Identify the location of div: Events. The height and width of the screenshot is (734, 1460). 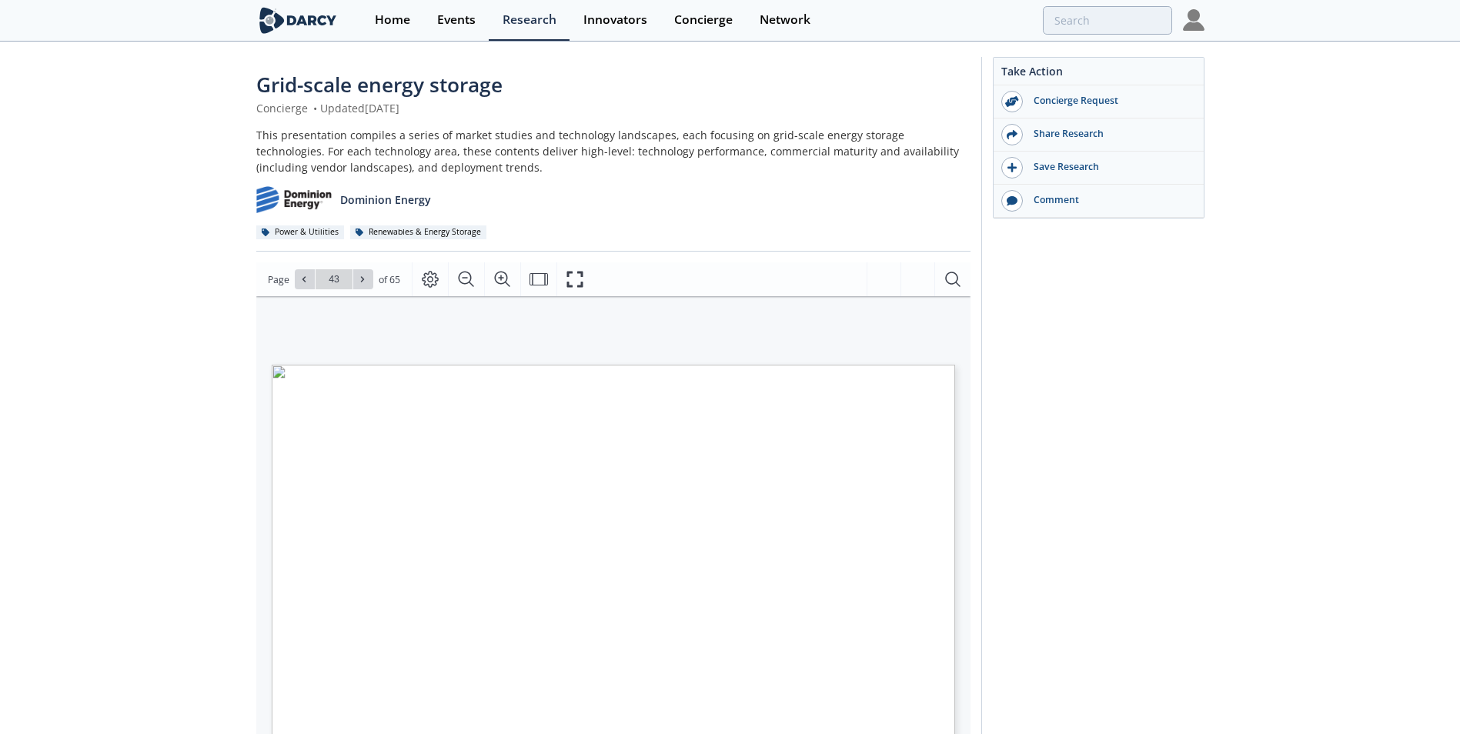
(456, 20).